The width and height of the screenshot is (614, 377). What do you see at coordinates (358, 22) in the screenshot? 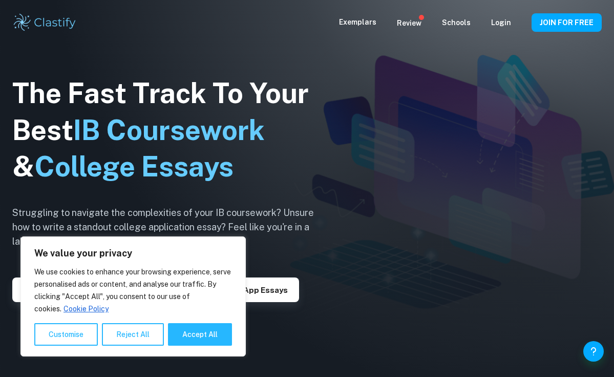
I see `p: Exemplars` at bounding box center [358, 22].